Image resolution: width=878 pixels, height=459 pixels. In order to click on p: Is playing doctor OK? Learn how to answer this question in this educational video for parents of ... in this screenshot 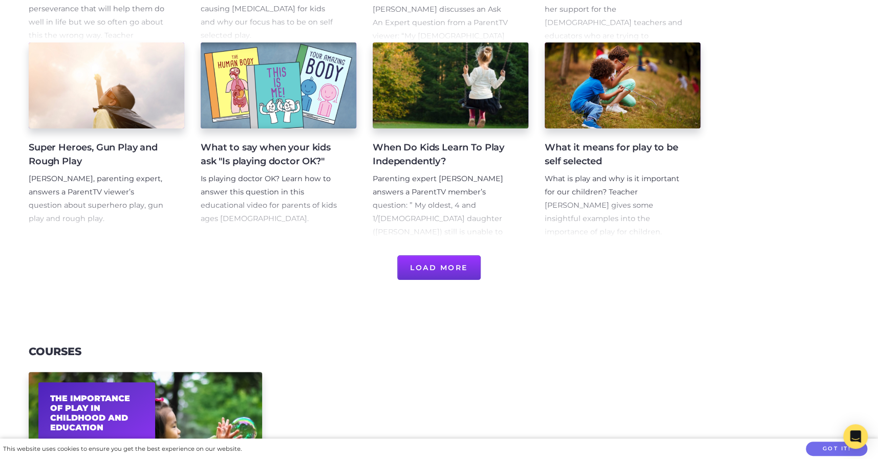, I will do `click(270, 199)`.